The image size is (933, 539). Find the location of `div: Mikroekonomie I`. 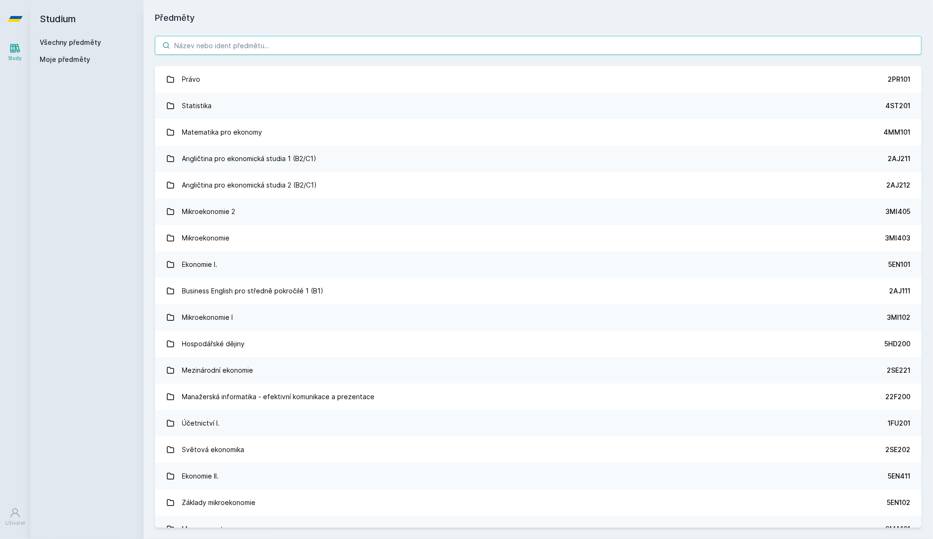

div: Mikroekonomie I is located at coordinates (208, 317).